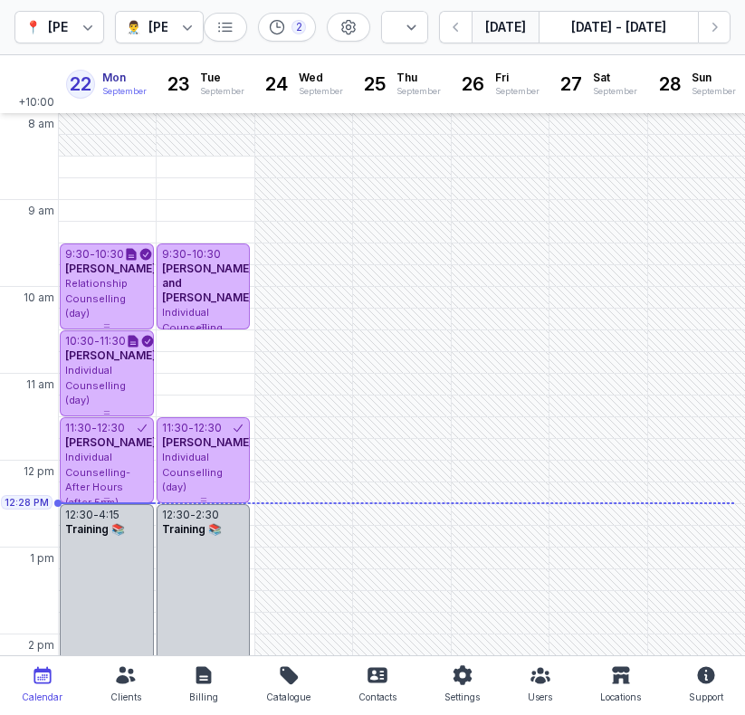 The width and height of the screenshot is (745, 715). What do you see at coordinates (614, 78) in the screenshot?
I see `span: Sat` at bounding box center [614, 78].